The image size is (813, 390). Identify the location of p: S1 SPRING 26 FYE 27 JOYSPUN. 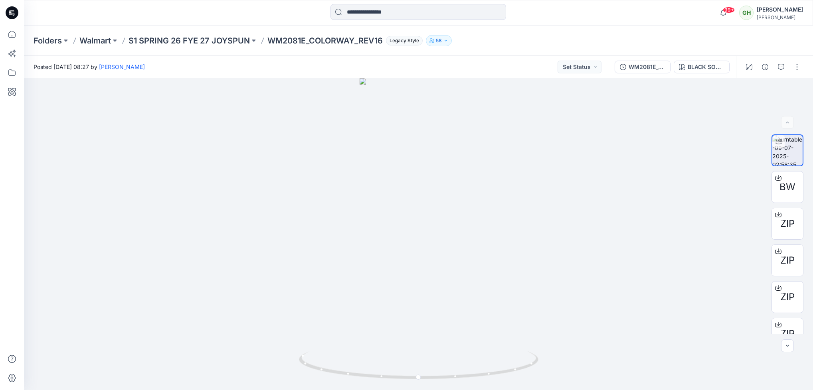
(189, 41).